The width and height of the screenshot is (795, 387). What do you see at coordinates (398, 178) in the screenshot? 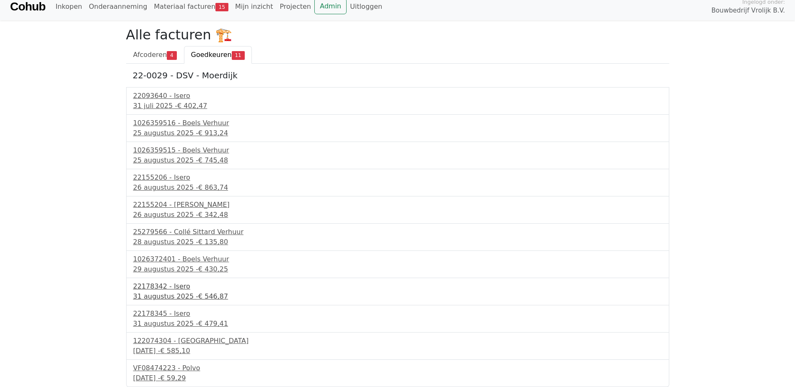
I see `div: 22155206 - Isero` at bounding box center [398, 178].